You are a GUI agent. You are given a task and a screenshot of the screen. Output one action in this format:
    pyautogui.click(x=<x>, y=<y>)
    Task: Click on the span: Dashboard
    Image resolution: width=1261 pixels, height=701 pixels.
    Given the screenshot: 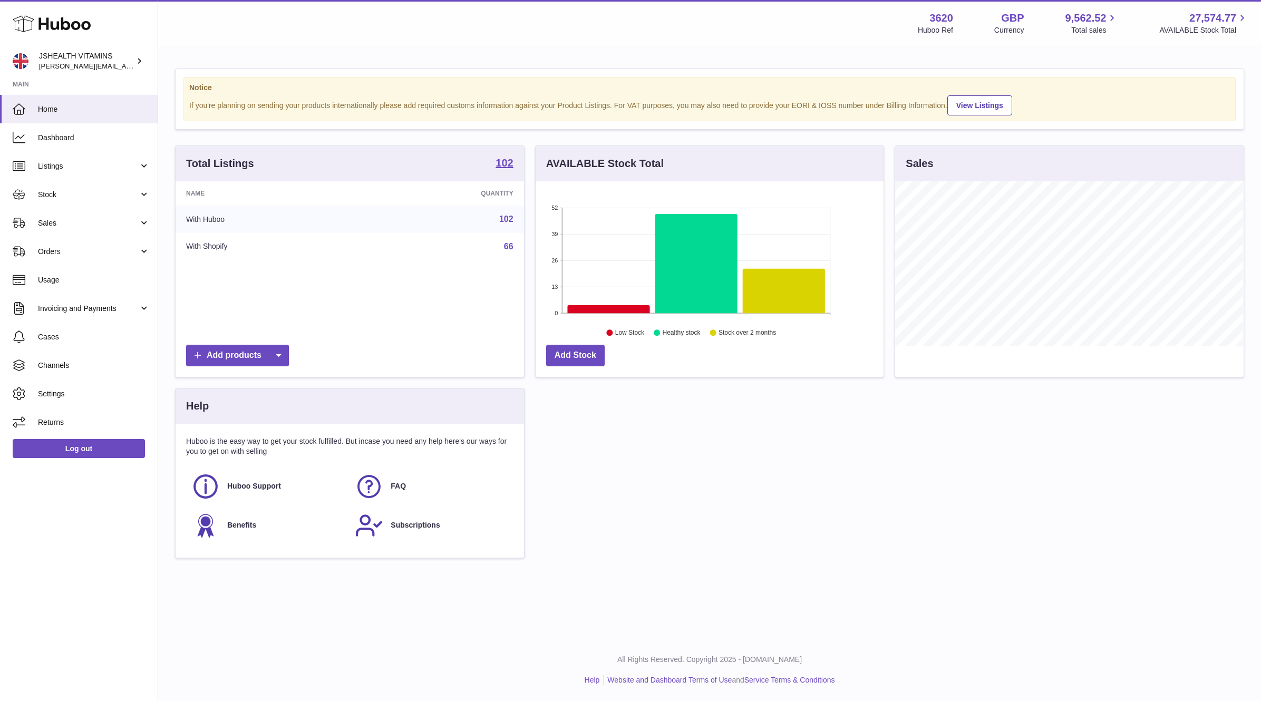 What is the action you would take?
    pyautogui.click(x=94, y=138)
    